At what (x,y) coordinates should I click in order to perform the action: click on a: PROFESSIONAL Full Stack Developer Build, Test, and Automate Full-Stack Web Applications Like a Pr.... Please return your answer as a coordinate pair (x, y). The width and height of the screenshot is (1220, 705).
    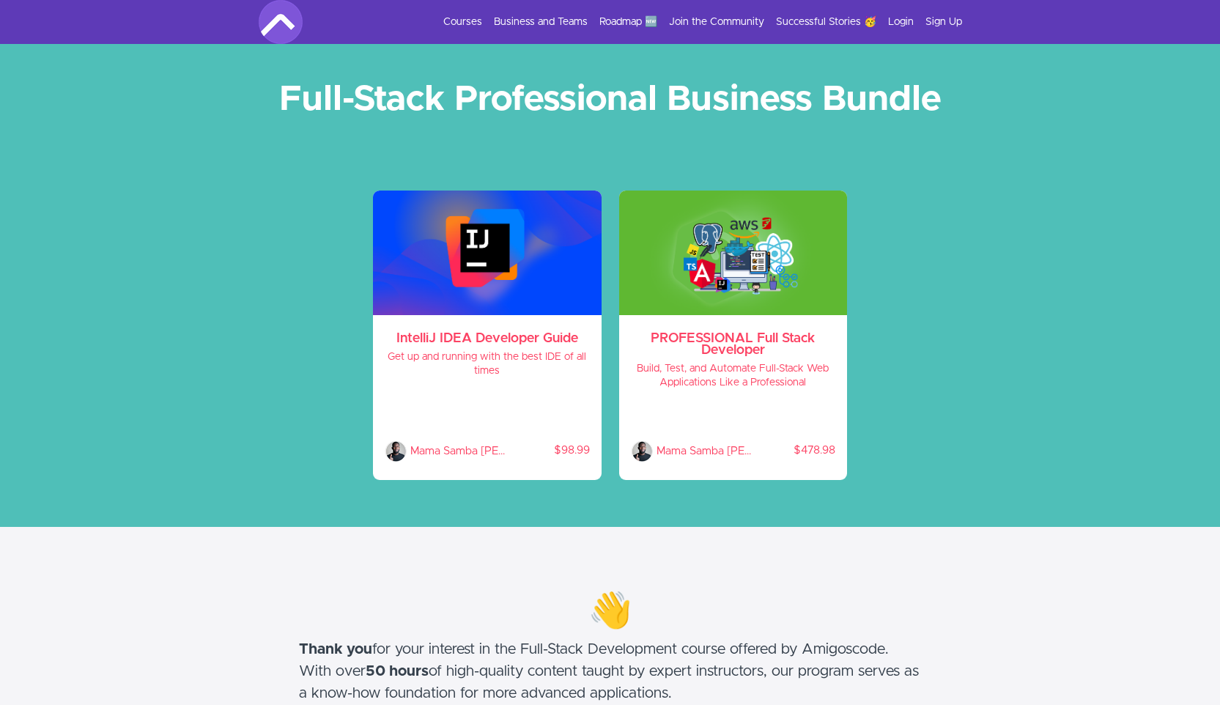
    Looking at the image, I should click on (733, 335).